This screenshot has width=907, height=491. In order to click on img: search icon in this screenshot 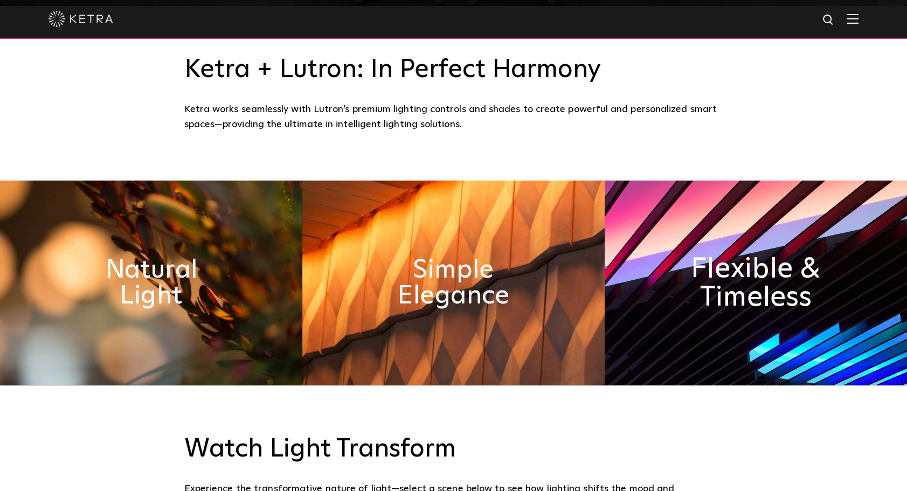, I will do `click(829, 20)`.